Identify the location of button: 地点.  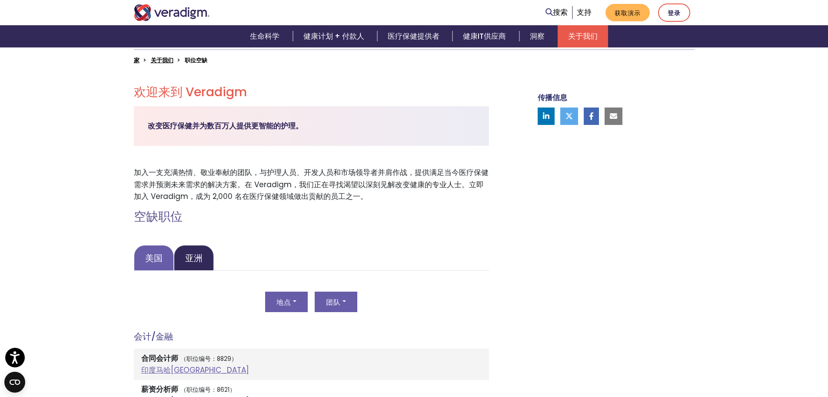
(287, 302).